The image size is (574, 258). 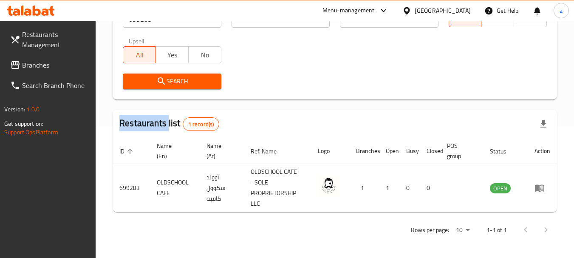 What do you see at coordinates (348, 11) in the screenshot?
I see `div: Menu-management` at bounding box center [348, 11].